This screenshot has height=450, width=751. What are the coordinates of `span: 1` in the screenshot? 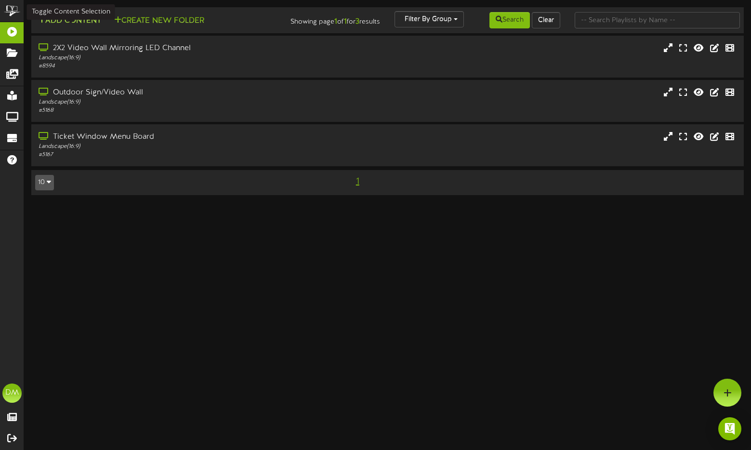 It's located at (357, 182).